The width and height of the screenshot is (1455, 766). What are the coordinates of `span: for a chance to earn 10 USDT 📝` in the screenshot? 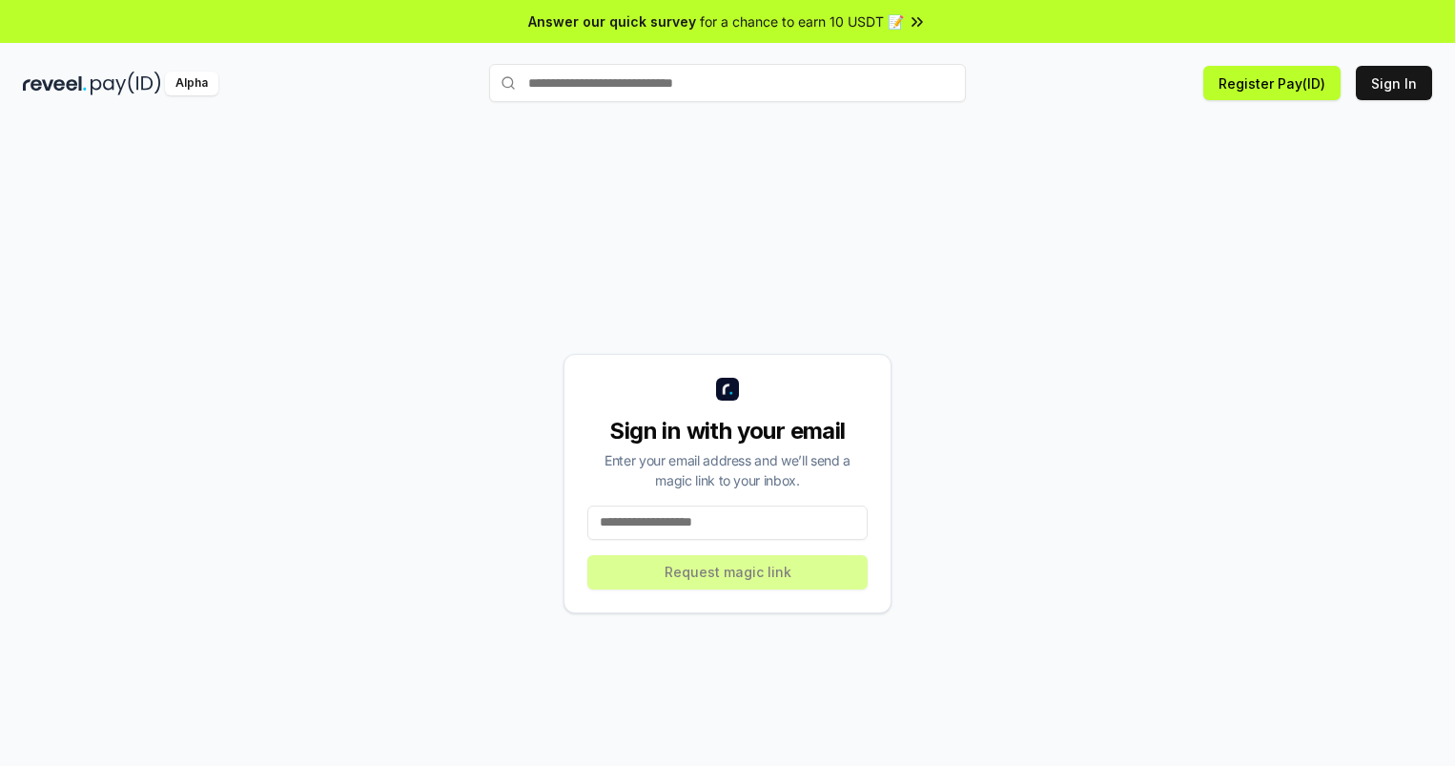 It's located at (802, 21).